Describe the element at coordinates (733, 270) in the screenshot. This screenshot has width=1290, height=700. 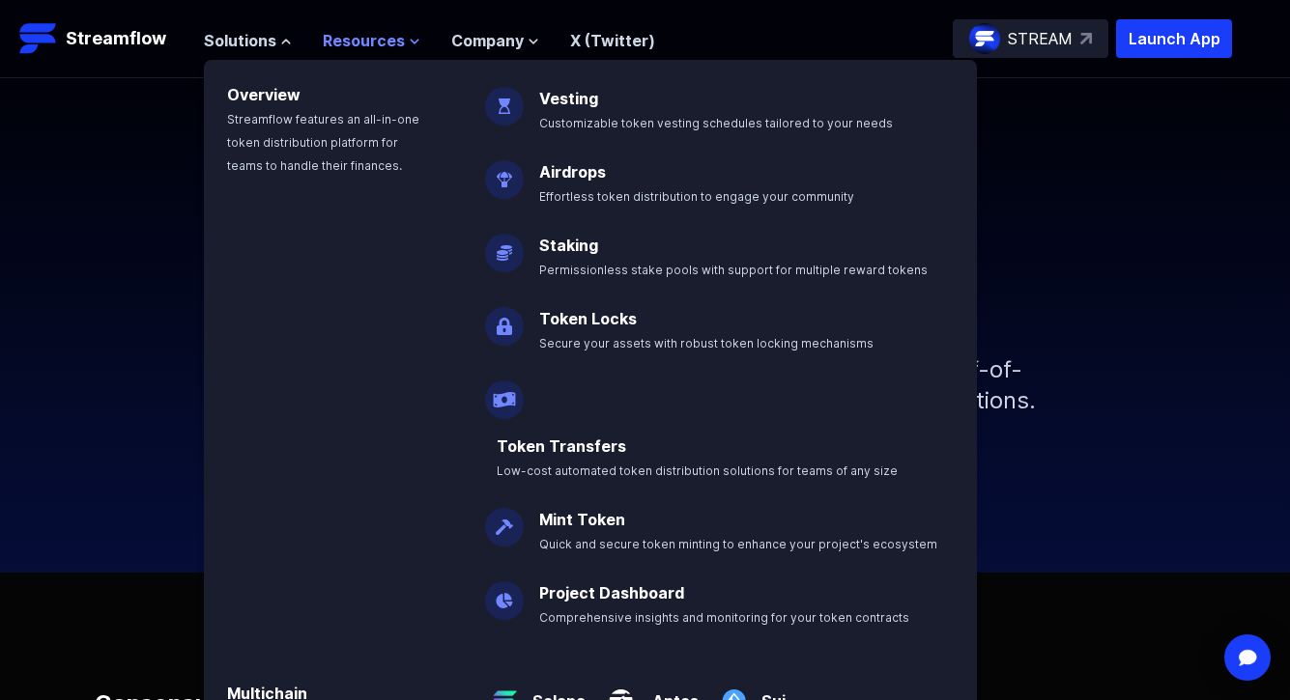
I see `span: Permissionless stake pools with support for multiple reward tokens` at that location.